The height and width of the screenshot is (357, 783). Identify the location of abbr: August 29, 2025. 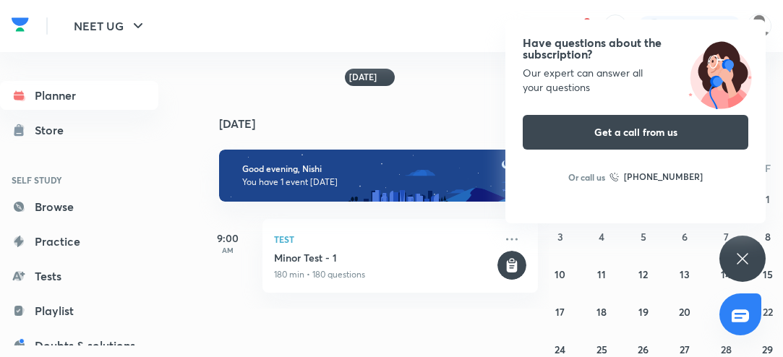
(767, 349).